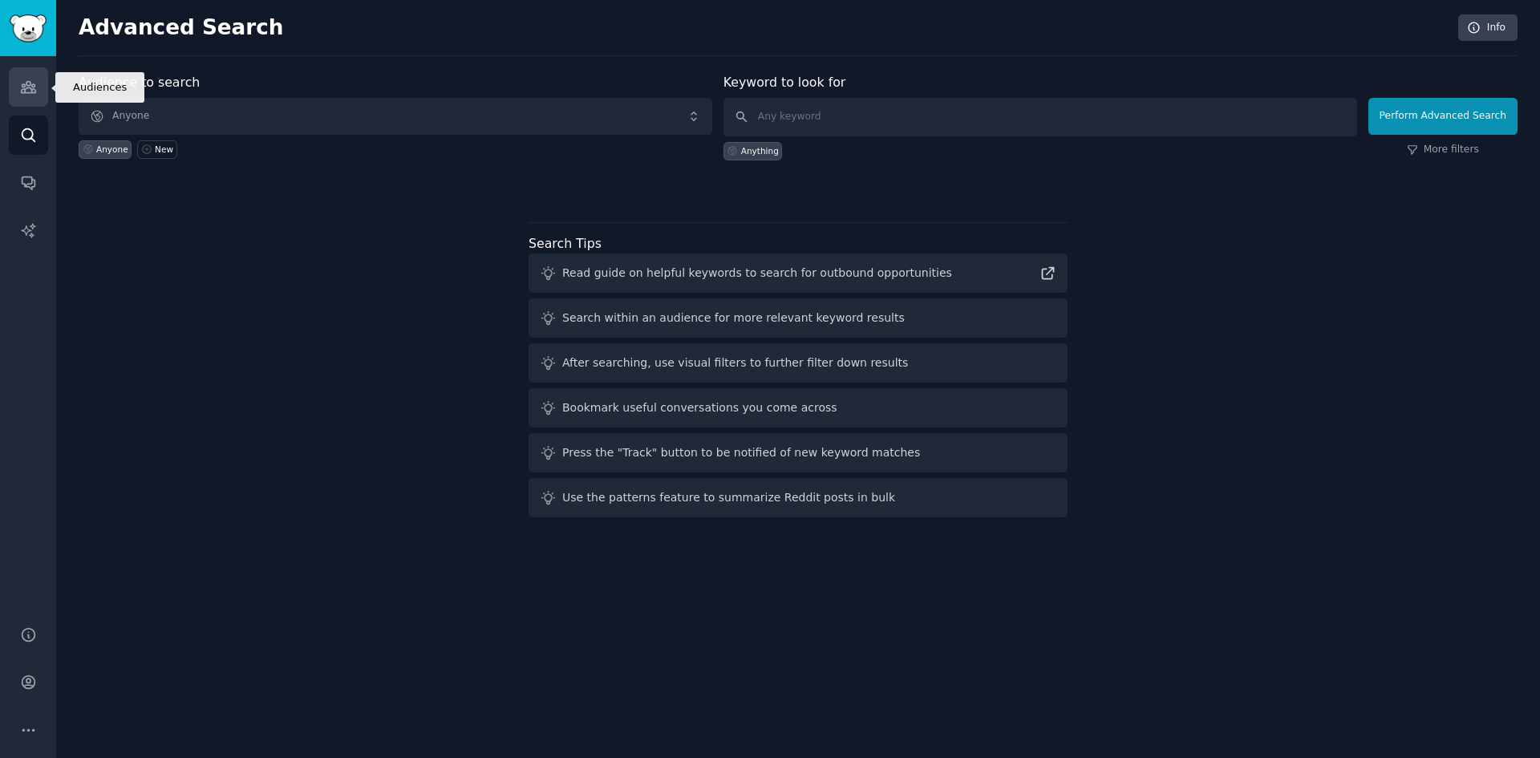 The height and width of the screenshot is (758, 1540). Describe the element at coordinates (735, 363) in the screenshot. I see `div: After searching, use visual filters to further filter down results` at that location.